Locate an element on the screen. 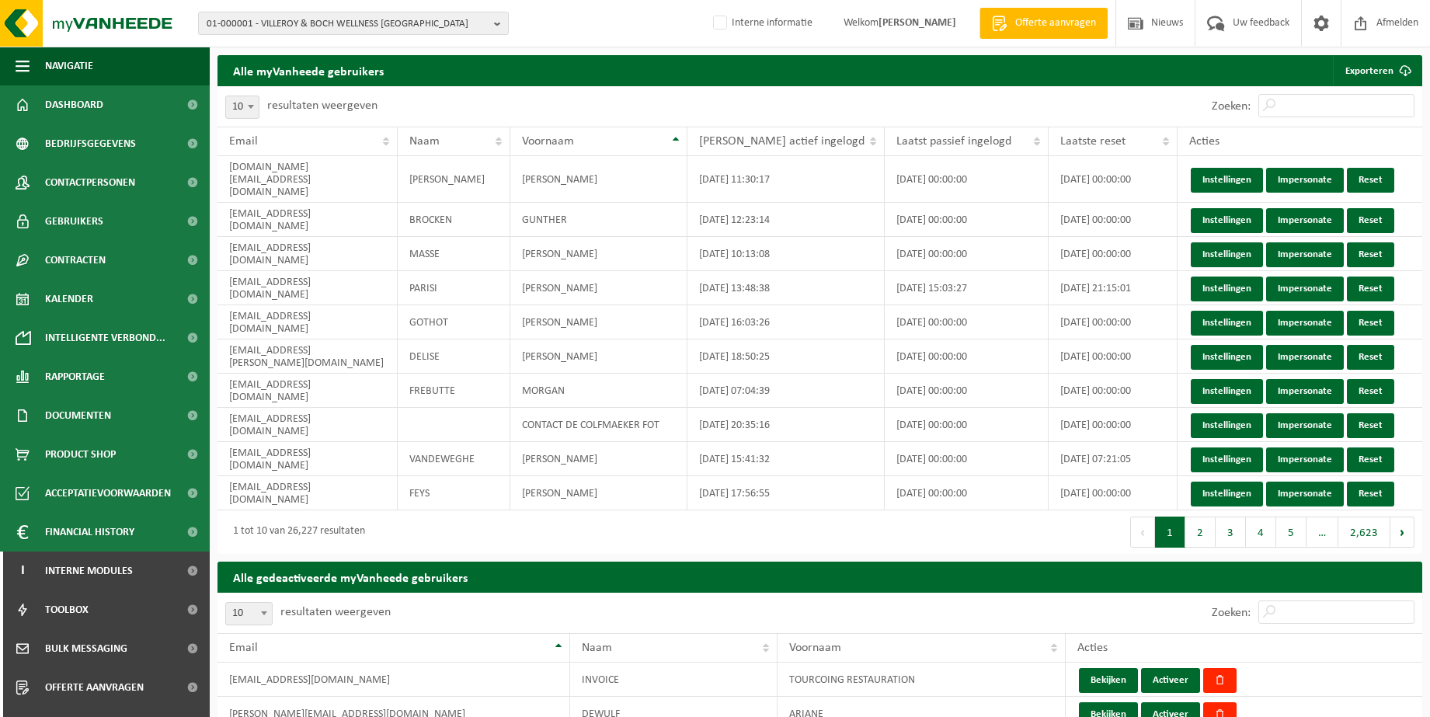 Image resolution: width=1430 pixels, height=717 pixels. span: Laatste reset is located at coordinates (1093, 141).